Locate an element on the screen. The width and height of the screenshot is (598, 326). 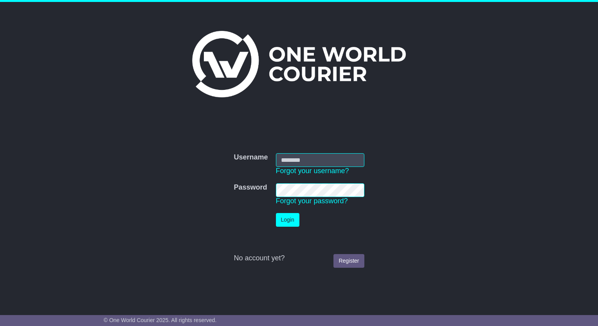
label: Username is located at coordinates (250, 158).